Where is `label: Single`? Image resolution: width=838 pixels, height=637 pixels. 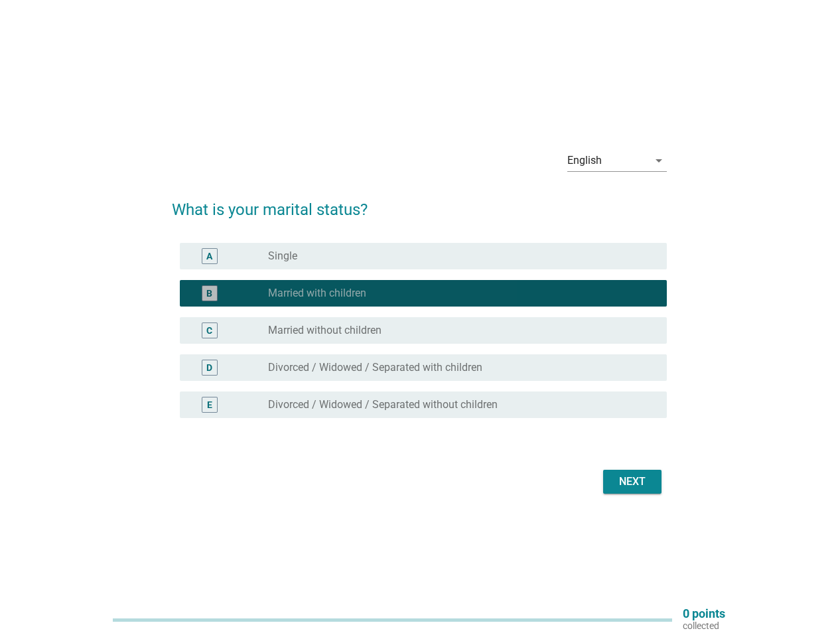
label: Single is located at coordinates (283, 256).